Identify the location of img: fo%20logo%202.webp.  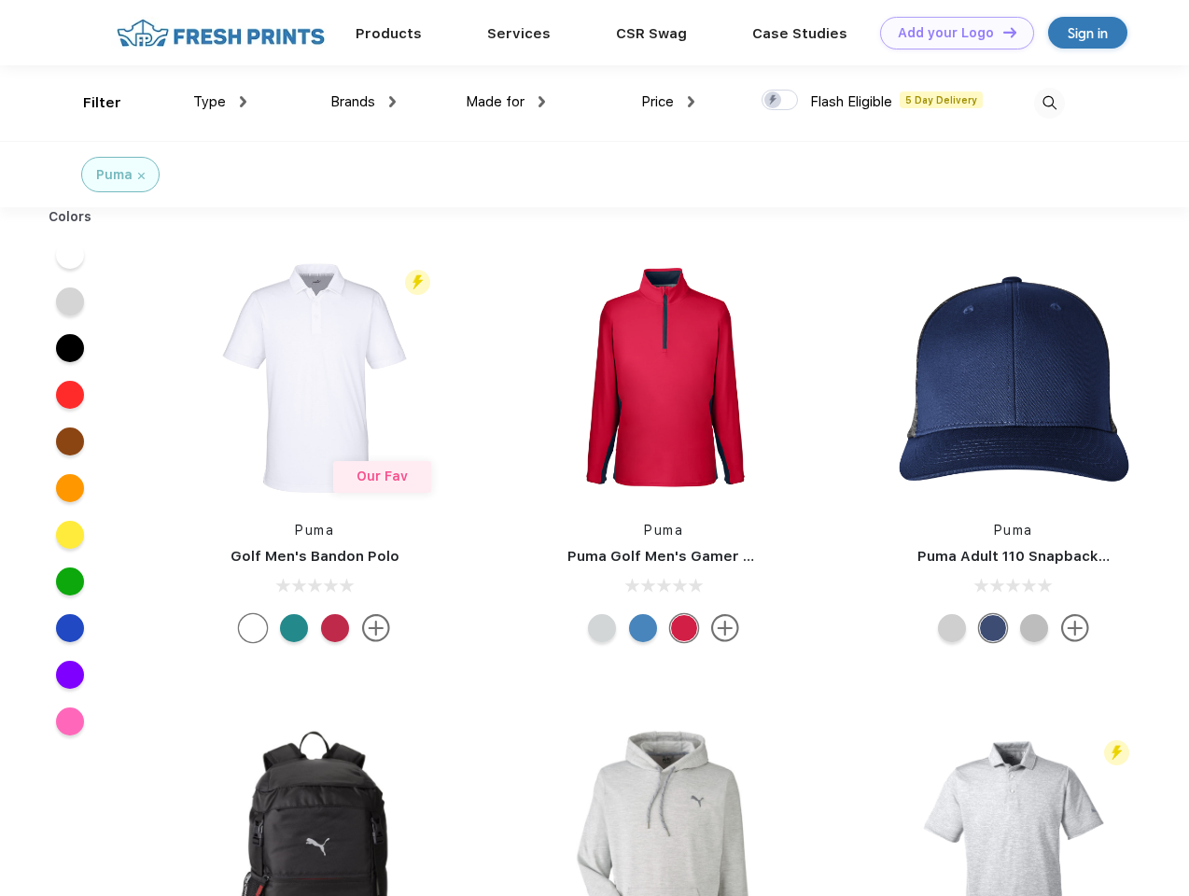
(220, 33).